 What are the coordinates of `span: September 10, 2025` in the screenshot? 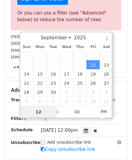 It's located at (66, 65).